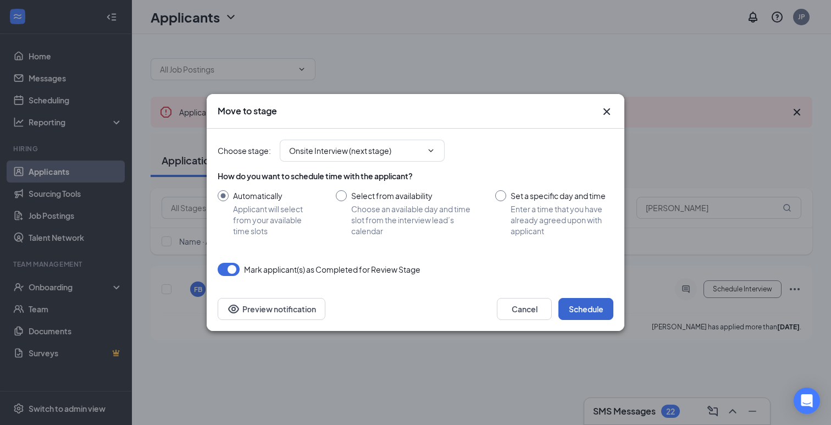 The height and width of the screenshot is (425, 831). I want to click on svg: Eye, so click(233, 309).